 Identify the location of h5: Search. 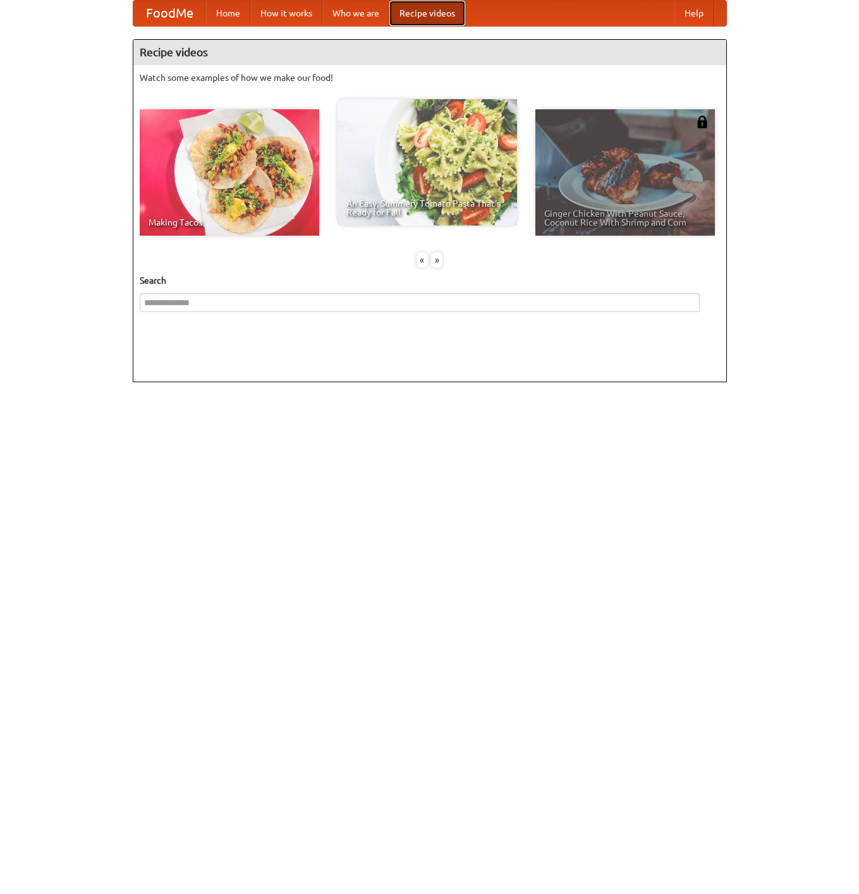
(430, 281).